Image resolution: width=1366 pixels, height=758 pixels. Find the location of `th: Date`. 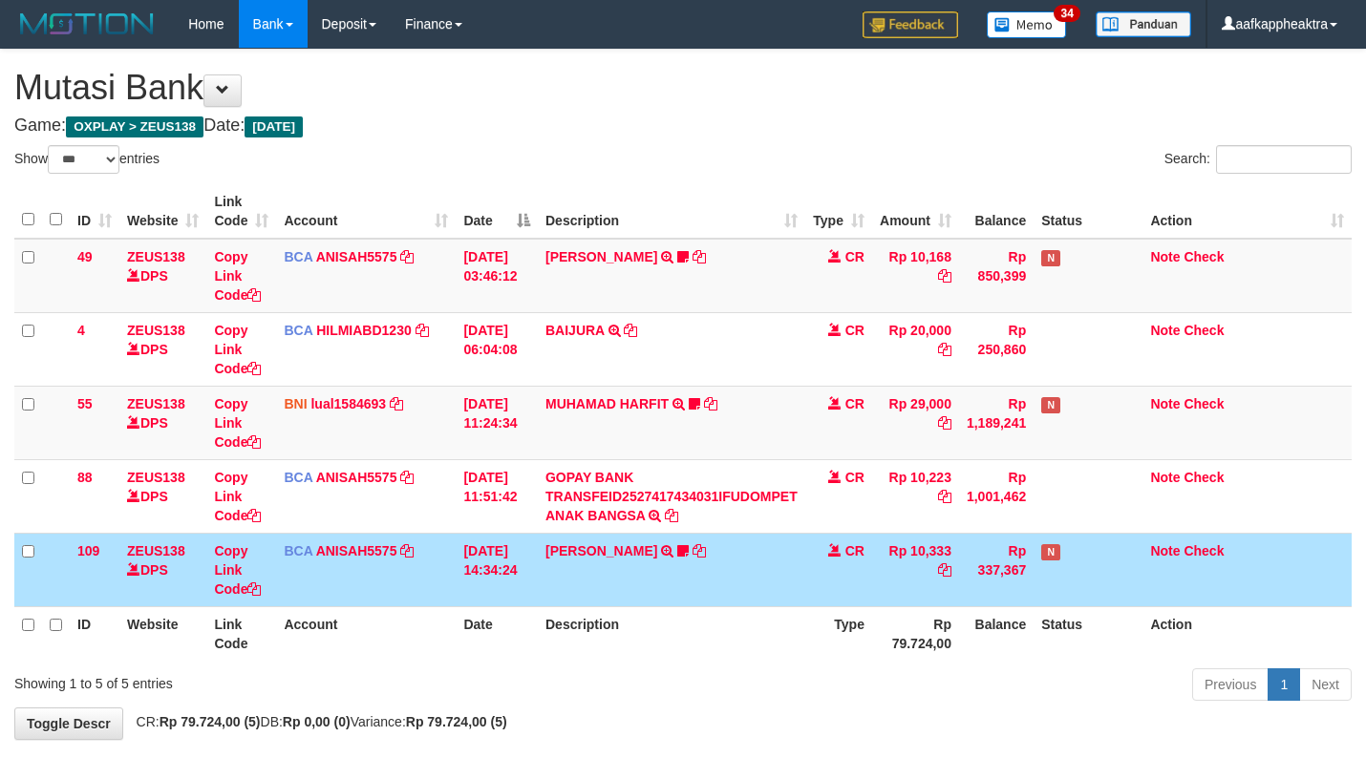

th: Date is located at coordinates (497, 633).